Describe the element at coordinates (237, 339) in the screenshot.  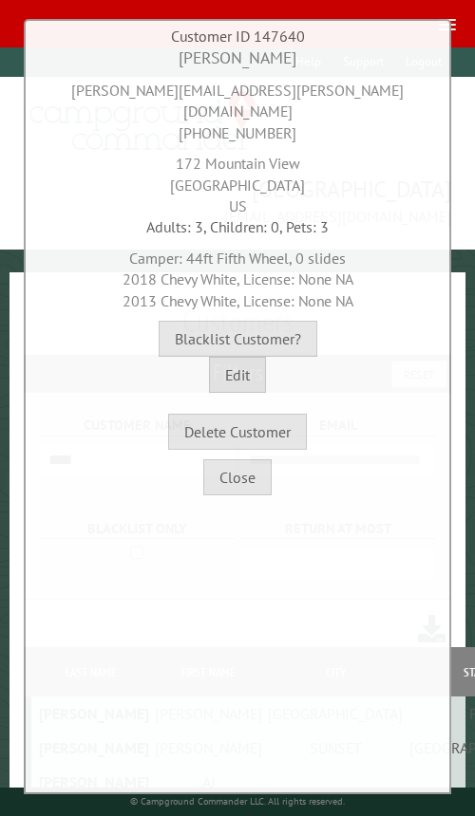
I see `button: Blacklist Customer?` at that location.